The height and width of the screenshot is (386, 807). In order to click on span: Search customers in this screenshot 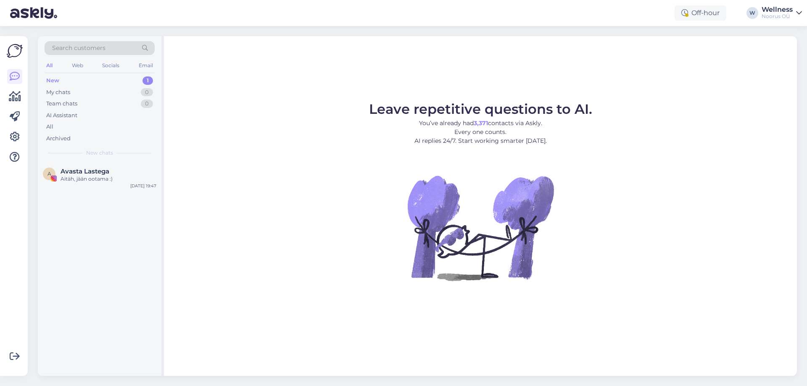, I will do `click(79, 48)`.